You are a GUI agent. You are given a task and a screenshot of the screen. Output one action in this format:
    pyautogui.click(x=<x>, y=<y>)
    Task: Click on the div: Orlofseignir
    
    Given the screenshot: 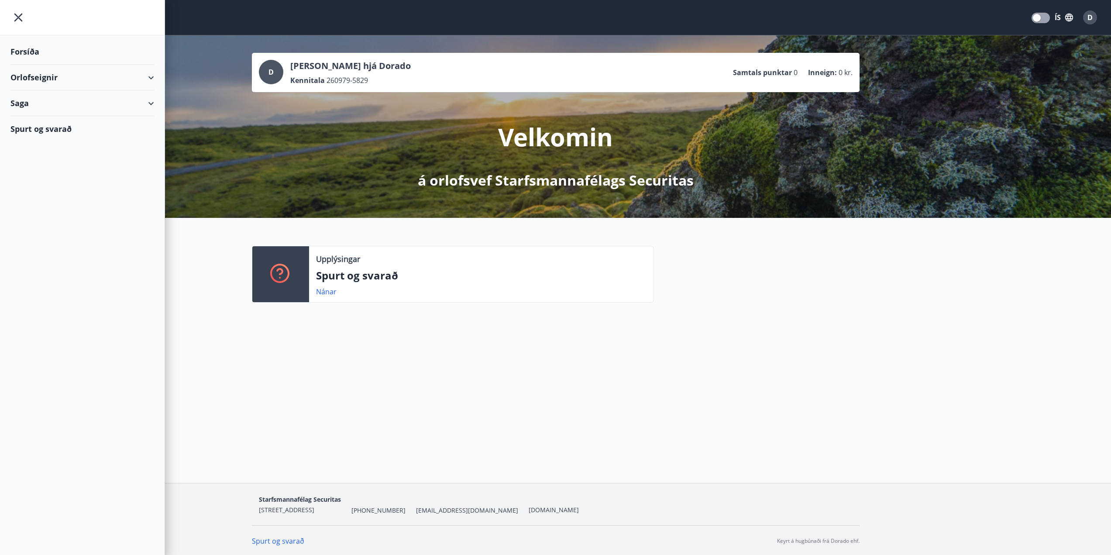 What is the action you would take?
    pyautogui.click(x=82, y=77)
    